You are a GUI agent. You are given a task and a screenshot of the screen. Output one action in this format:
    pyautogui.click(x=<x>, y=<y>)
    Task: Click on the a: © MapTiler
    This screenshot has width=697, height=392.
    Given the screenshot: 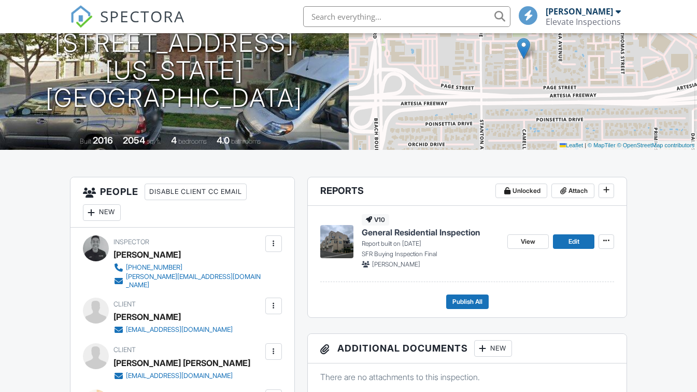 What is the action you would take?
    pyautogui.click(x=602, y=145)
    